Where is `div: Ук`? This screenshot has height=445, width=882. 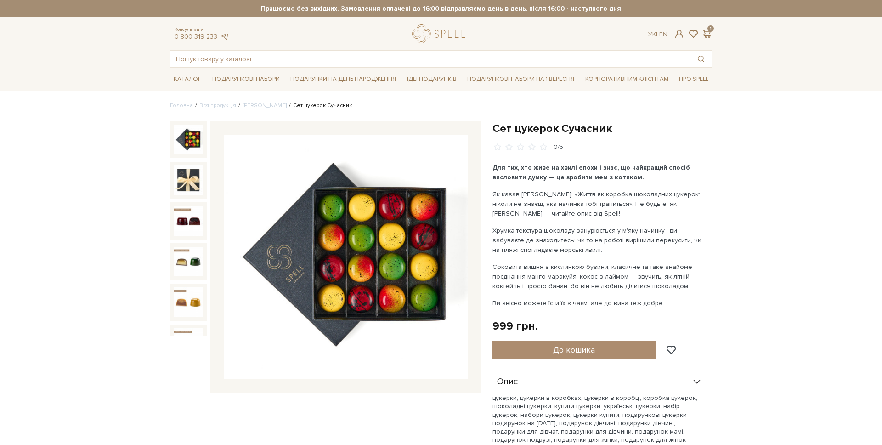
div: Ук is located at coordinates (658, 34).